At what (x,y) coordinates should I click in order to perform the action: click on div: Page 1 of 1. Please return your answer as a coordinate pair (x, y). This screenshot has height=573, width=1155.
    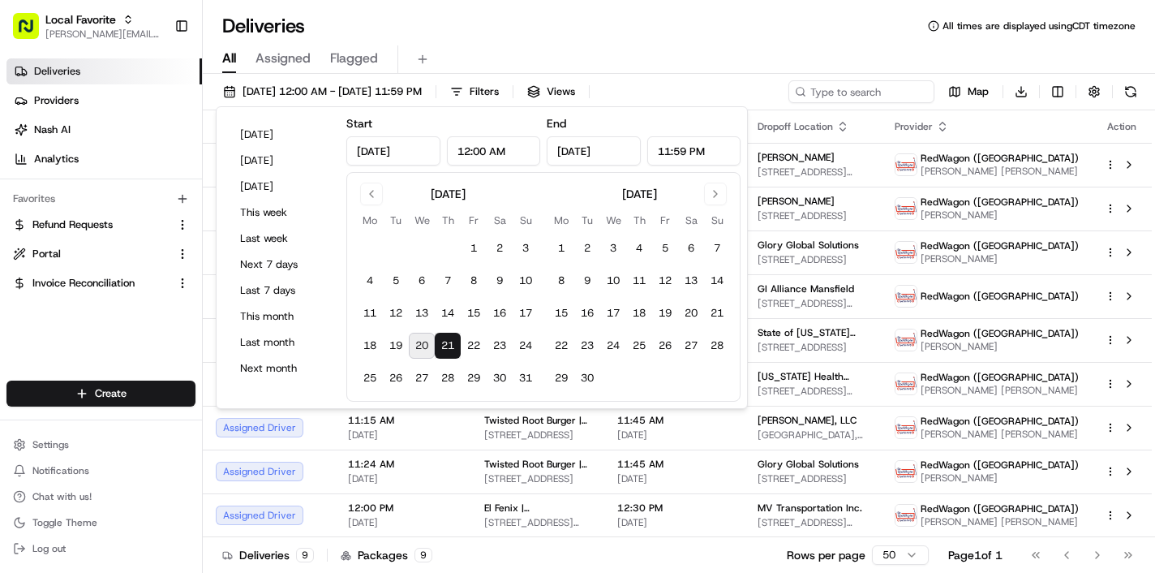
    Looking at the image, I should click on (975, 555).